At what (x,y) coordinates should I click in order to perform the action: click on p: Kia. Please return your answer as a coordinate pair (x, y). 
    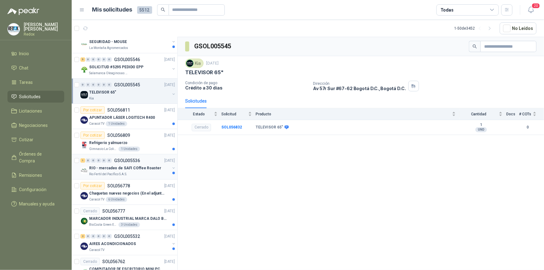
    Looking at the image, I should click on (91, 98).